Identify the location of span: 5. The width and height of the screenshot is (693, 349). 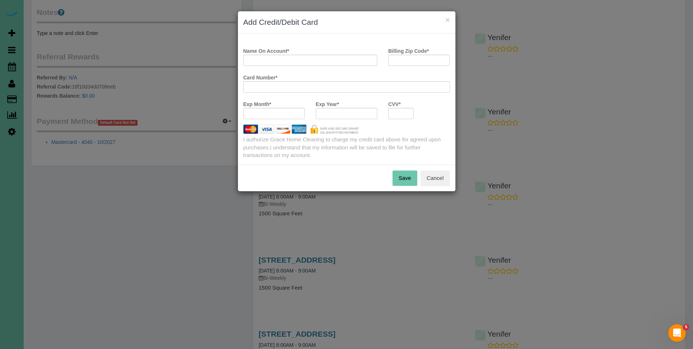
(687, 327).